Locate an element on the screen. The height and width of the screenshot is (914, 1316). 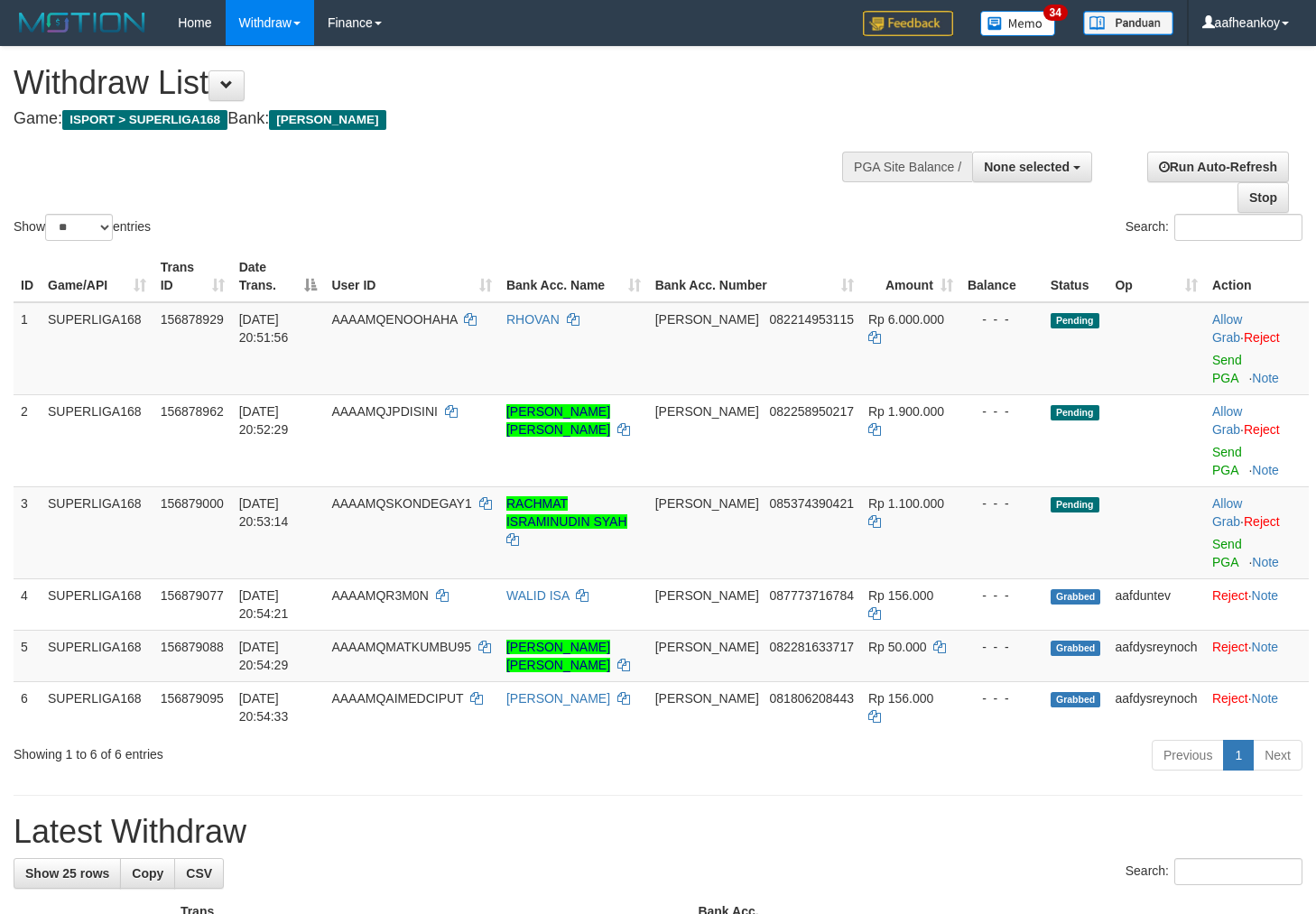
span: 156879077 is located at coordinates (193, 595).